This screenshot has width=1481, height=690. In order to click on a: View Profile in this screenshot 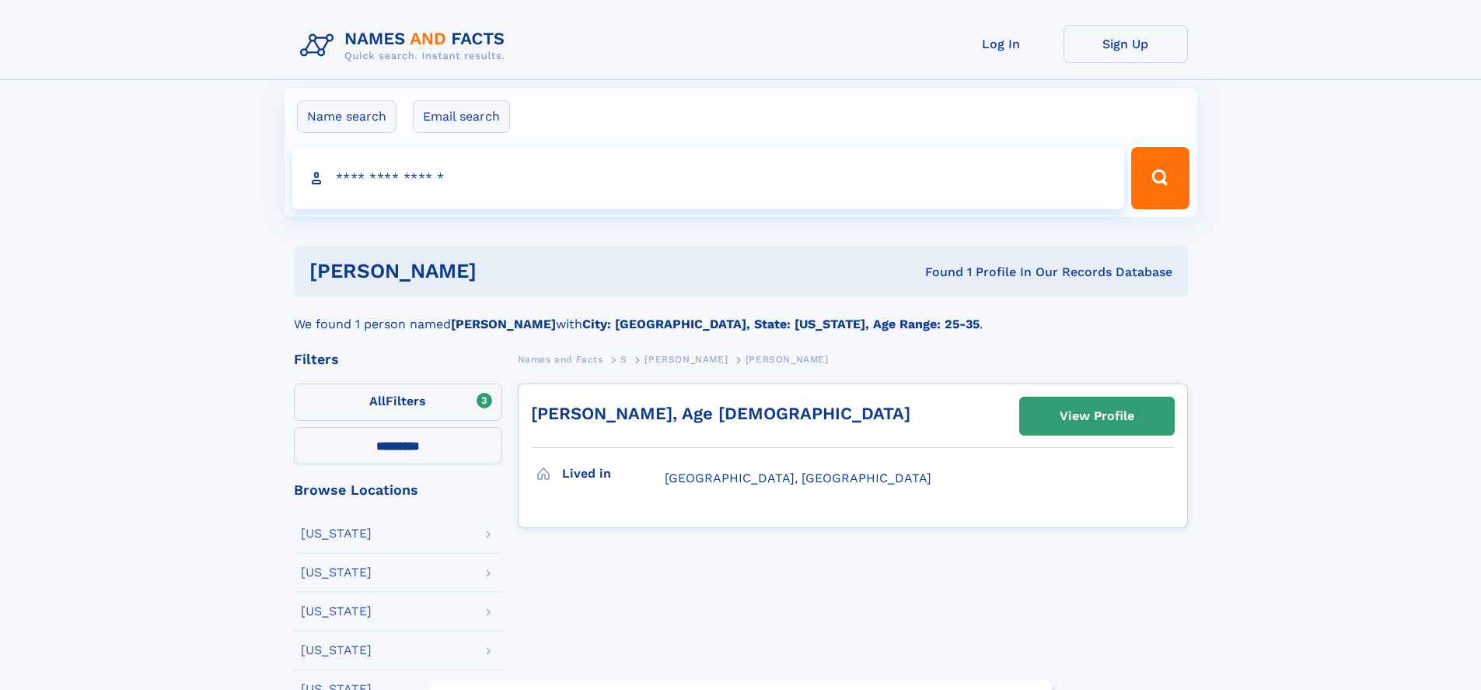, I will do `click(1097, 416)`.